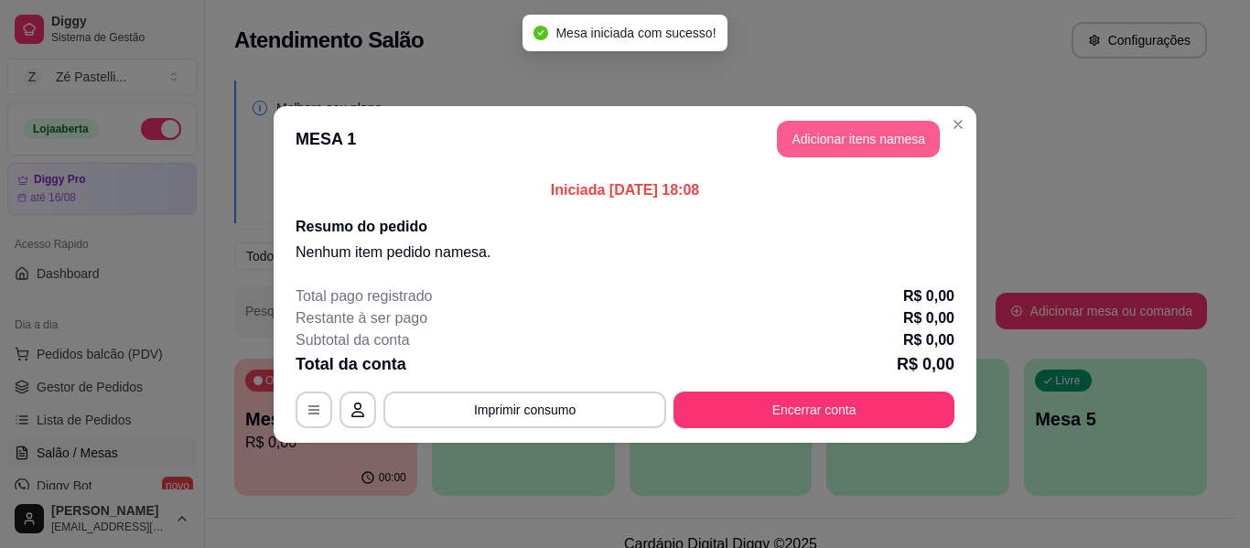 The image size is (1250, 548). Describe the element at coordinates (635, 33) in the screenshot. I see `span: Mesa iniciada com sucesso!` at that location.